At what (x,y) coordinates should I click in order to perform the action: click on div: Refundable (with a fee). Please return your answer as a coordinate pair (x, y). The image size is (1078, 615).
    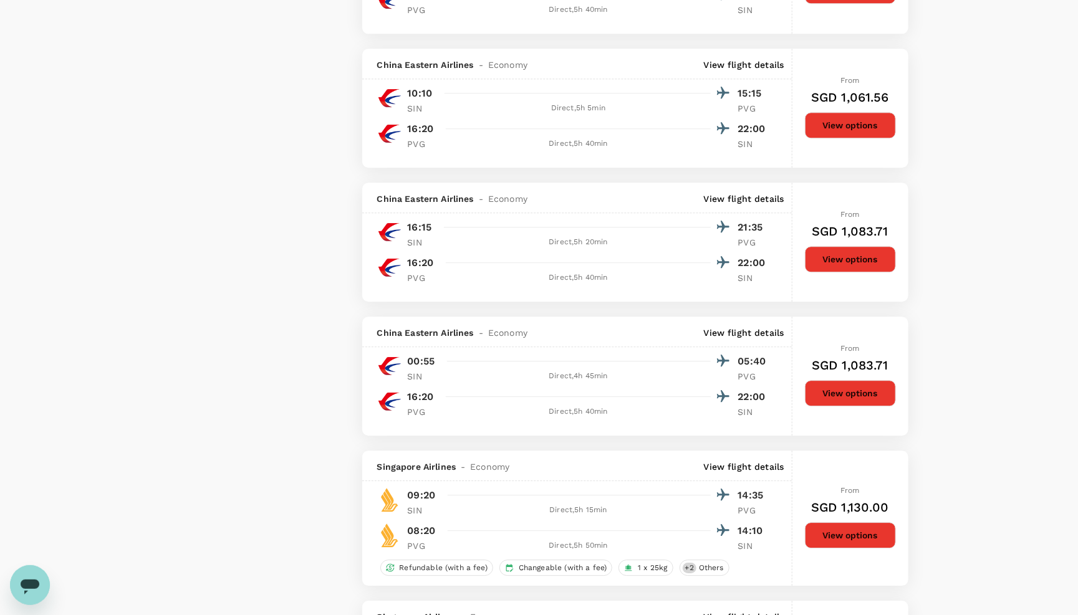
    Looking at the image, I should click on (436, 568).